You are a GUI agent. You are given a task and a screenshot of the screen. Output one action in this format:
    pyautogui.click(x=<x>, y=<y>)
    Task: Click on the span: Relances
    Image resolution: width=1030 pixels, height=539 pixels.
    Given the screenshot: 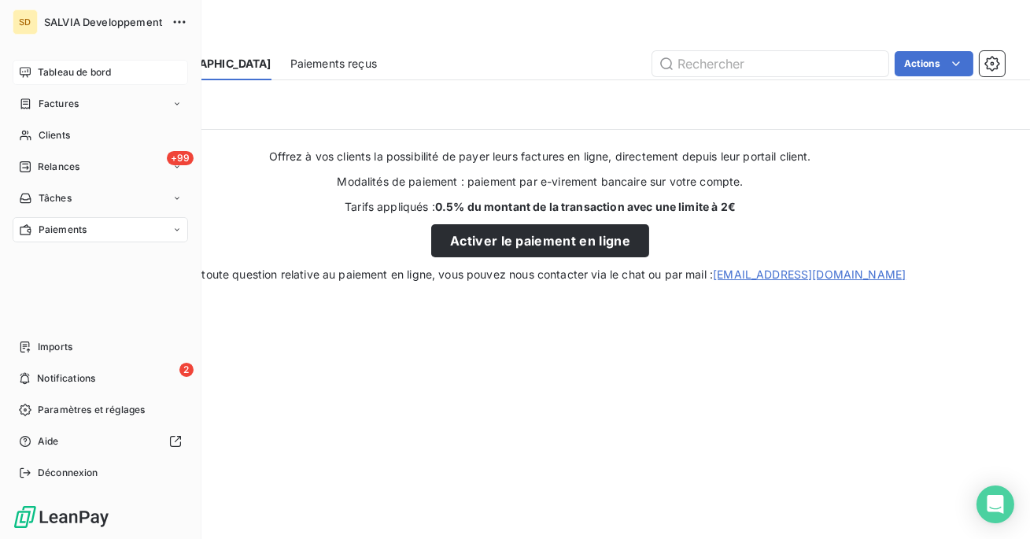 What is the action you would take?
    pyautogui.click(x=58, y=167)
    